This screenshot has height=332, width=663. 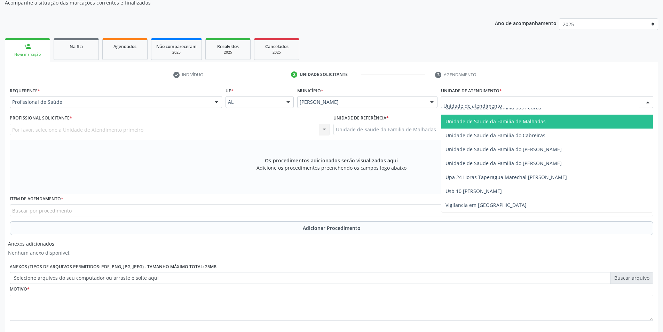 What do you see at coordinates (331, 228) in the screenshot?
I see `button: Adicionar Procedimento` at bounding box center [331, 228].